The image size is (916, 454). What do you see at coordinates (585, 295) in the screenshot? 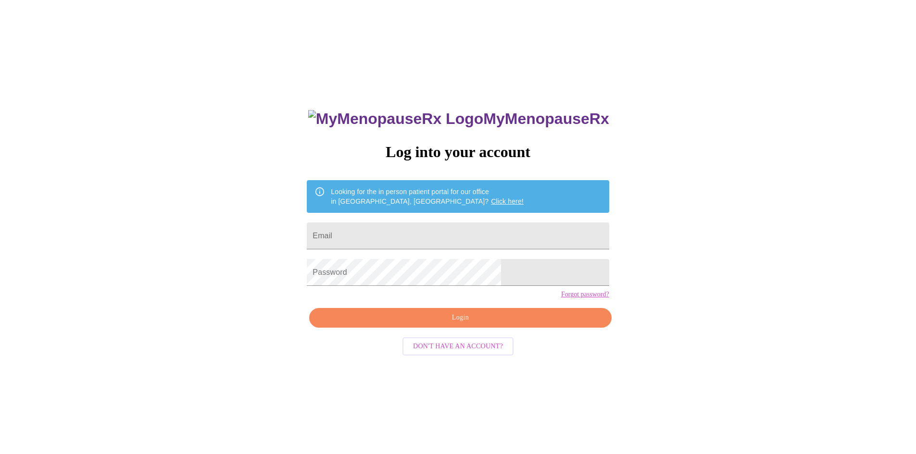
I see `a: Forgot password?` at bounding box center [585, 295].